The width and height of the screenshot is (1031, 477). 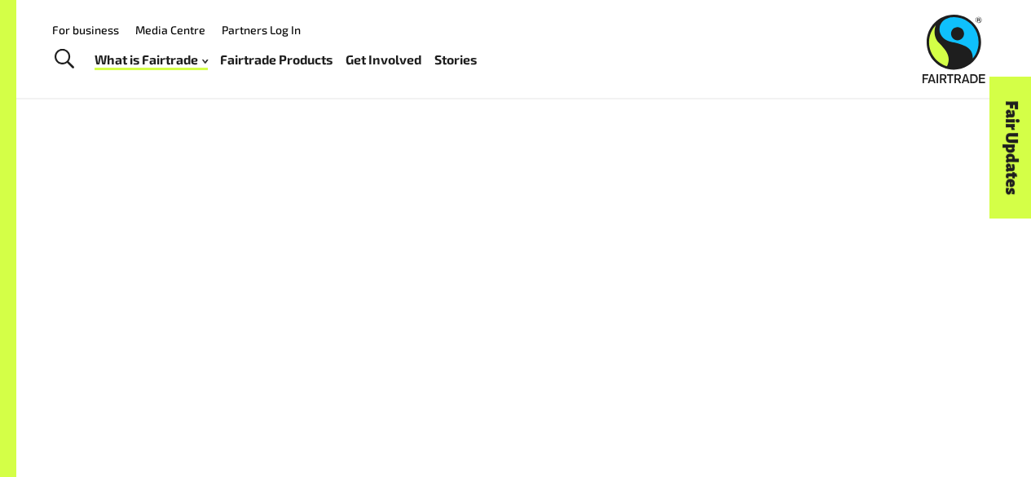 I want to click on img: Fairtrade Australia New Zealand logo, so click(x=953, y=49).